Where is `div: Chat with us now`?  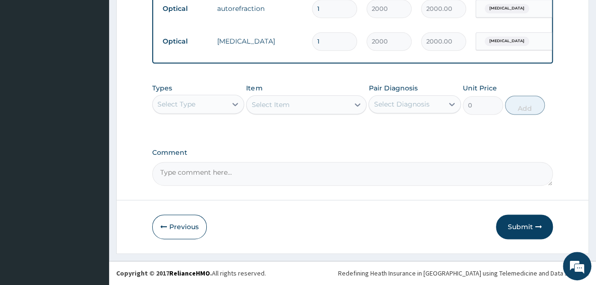
div: Chat with us now is located at coordinates (104, 59).